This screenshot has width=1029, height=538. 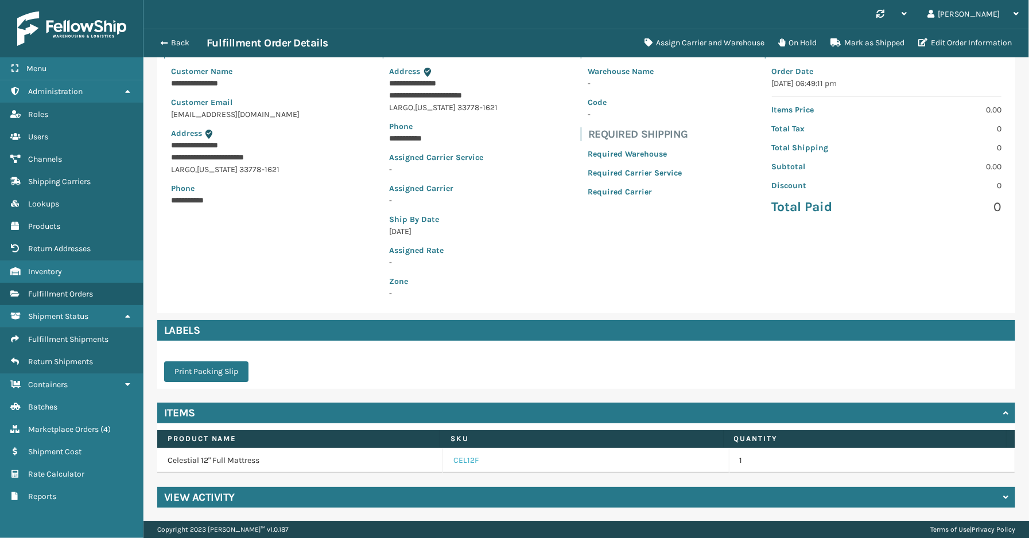 What do you see at coordinates (826, 110) in the screenshot?
I see `p: Items Price` at bounding box center [826, 110].